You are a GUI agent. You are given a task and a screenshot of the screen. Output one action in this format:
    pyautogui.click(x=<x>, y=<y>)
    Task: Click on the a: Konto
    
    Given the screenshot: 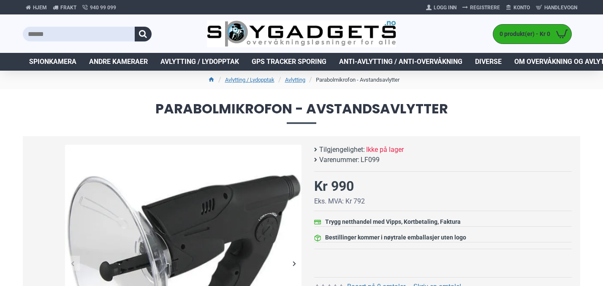 What is the action you would take?
    pyautogui.click(x=518, y=8)
    